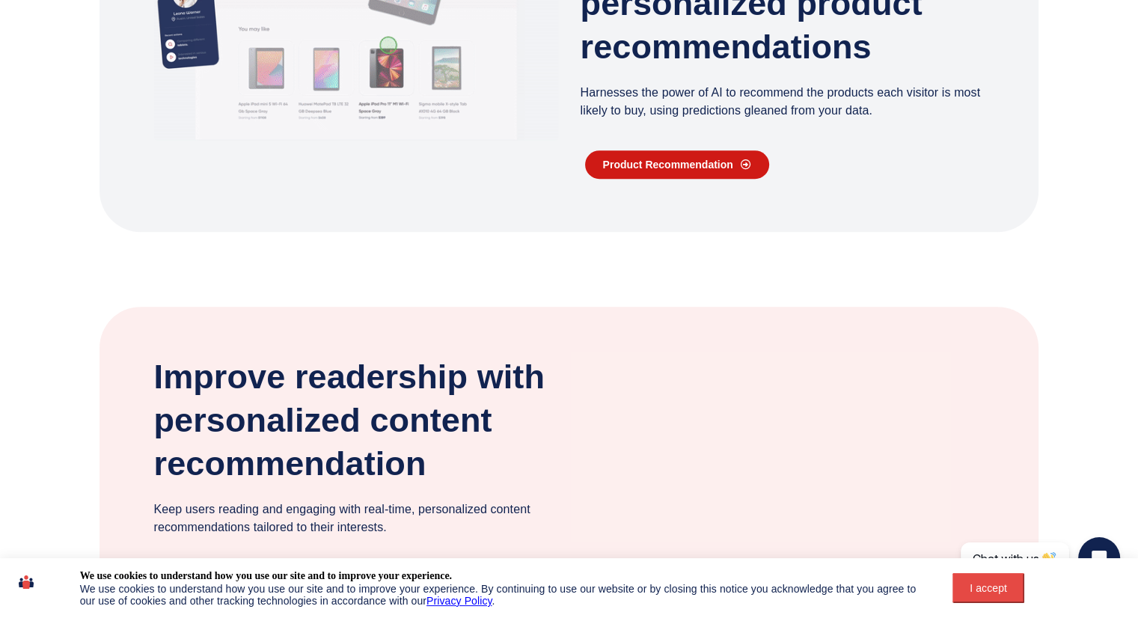 The width and height of the screenshot is (1138, 618). Describe the element at coordinates (356, 519) in the screenshot. I see `p: Keep users reading and engaging with real-time, personalized content recommendations tailored to ...` at that location.